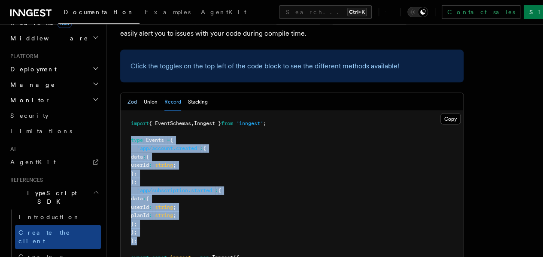 Image resolution: width=543 pixels, height=257 pixels. What do you see at coordinates (54, 100) in the screenshot?
I see `button: Monitor` at bounding box center [54, 100].